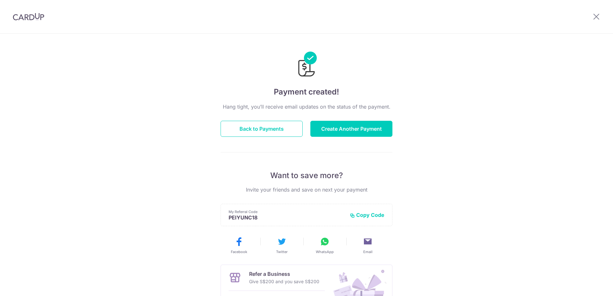 Image resolution: width=613 pixels, height=296 pixels. I want to click on h4: Payment created!, so click(306, 92).